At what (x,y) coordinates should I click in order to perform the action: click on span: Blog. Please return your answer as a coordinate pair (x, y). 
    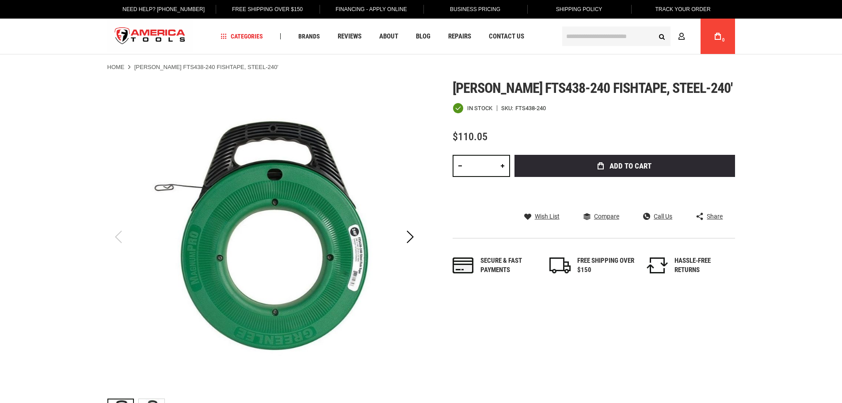
    Looking at the image, I should click on (423, 36).